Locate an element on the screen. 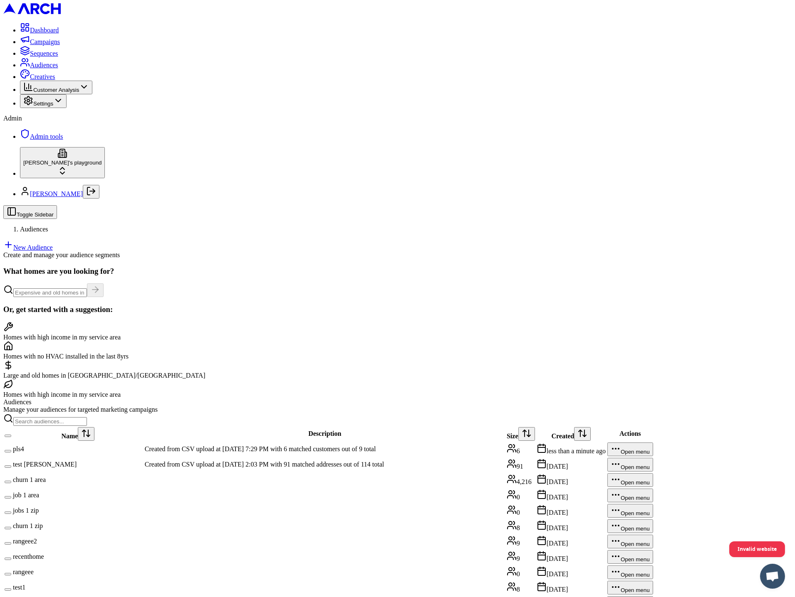  div: 4,216 is located at coordinates (521, 480).